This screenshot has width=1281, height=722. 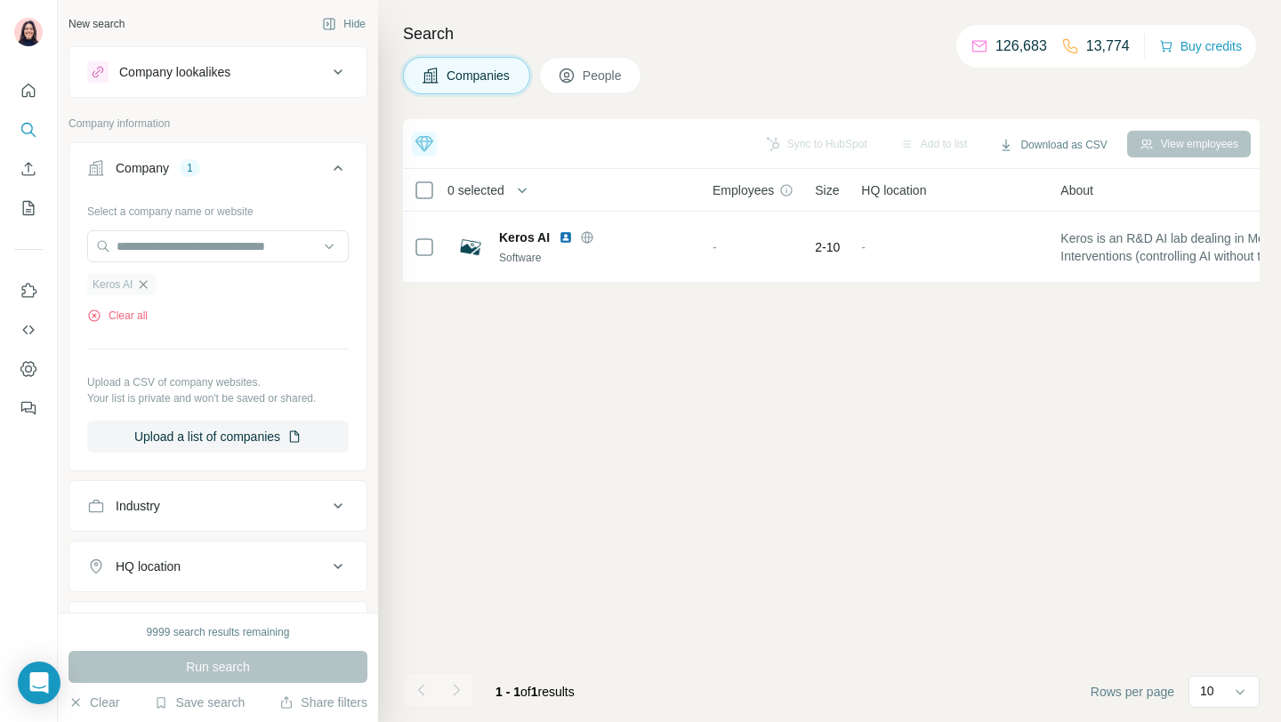 I want to click on span: 2-10, so click(x=827, y=247).